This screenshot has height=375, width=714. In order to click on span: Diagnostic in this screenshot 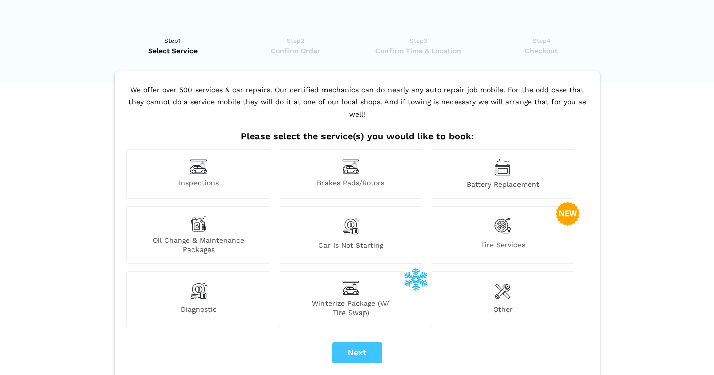, I will do `click(198, 311)`.